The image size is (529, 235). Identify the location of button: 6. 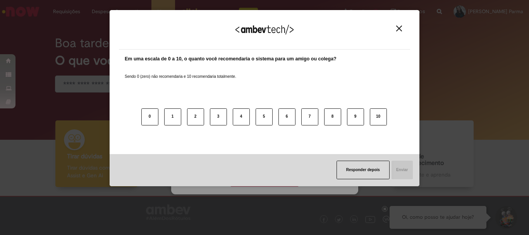
(287, 117).